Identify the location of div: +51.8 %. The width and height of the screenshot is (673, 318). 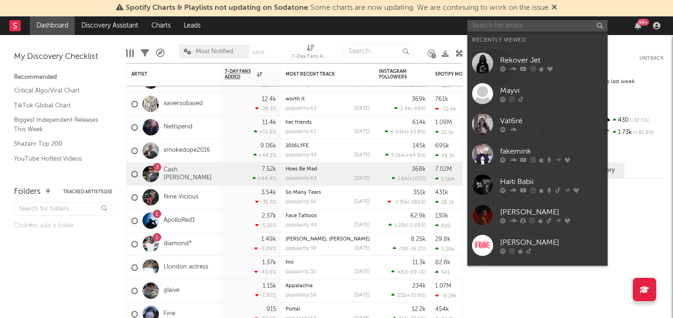
(265, 132).